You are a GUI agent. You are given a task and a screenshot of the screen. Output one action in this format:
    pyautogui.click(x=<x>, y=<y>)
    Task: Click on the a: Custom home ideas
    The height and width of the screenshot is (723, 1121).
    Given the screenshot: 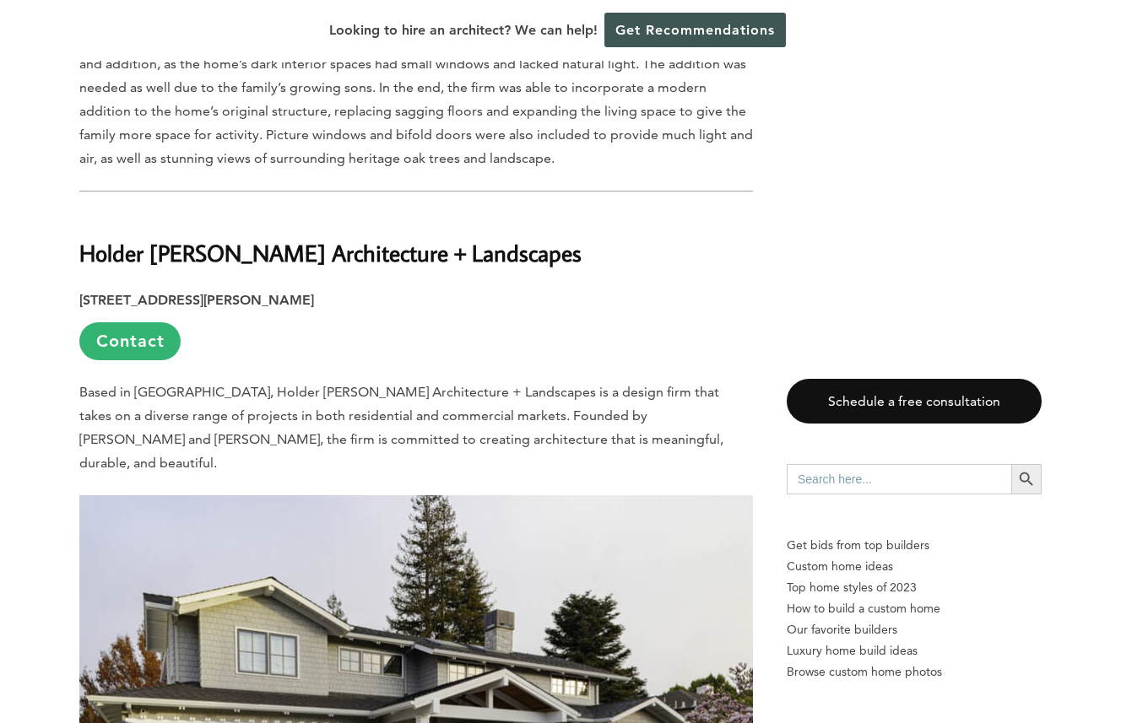 What is the action you would take?
    pyautogui.click(x=914, y=566)
    